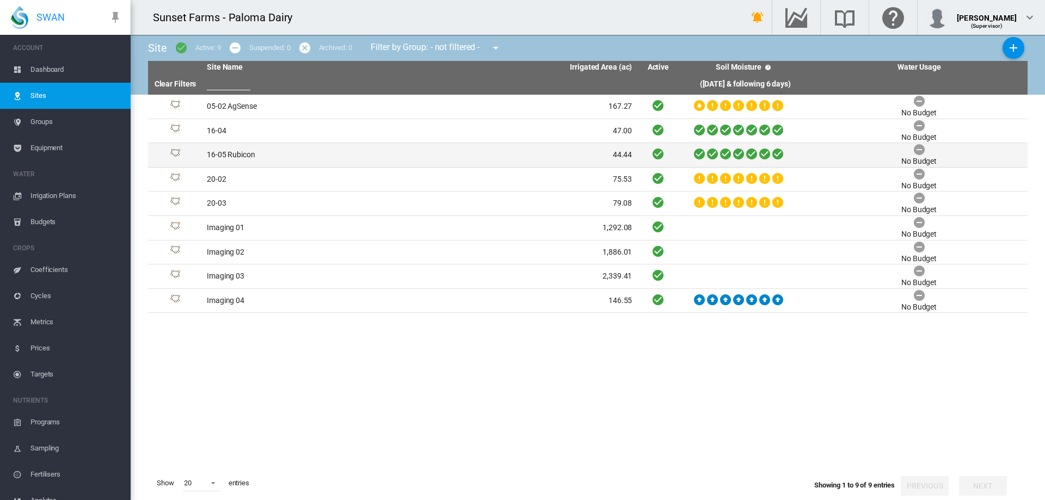 The height and width of the screenshot is (500, 1045). What do you see at coordinates (845, 17) in the screenshot?
I see `md-icon: Search the knowledge base` at bounding box center [845, 17].